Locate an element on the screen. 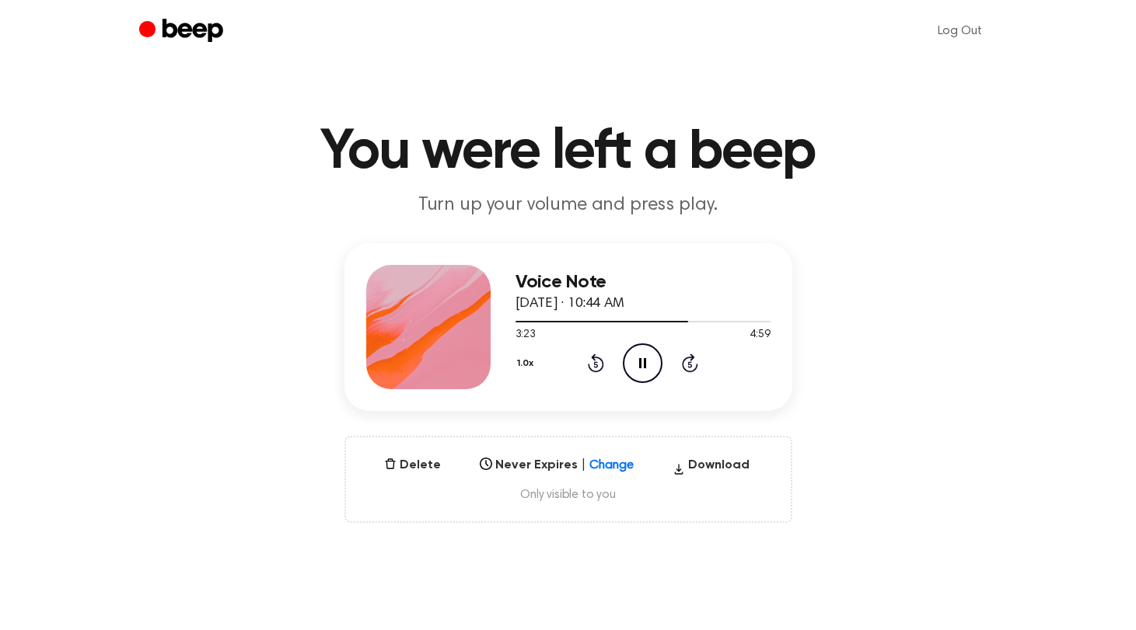 This screenshot has width=1136, height=630. button: 1.0x is located at coordinates (527, 364).